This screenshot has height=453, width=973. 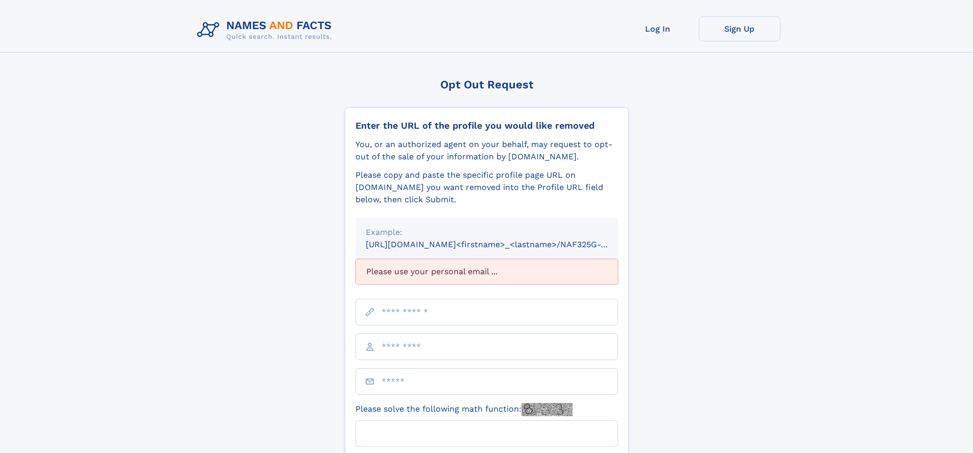 What do you see at coordinates (267, 30) in the screenshot?
I see `img: Logo Names and Facts` at bounding box center [267, 30].